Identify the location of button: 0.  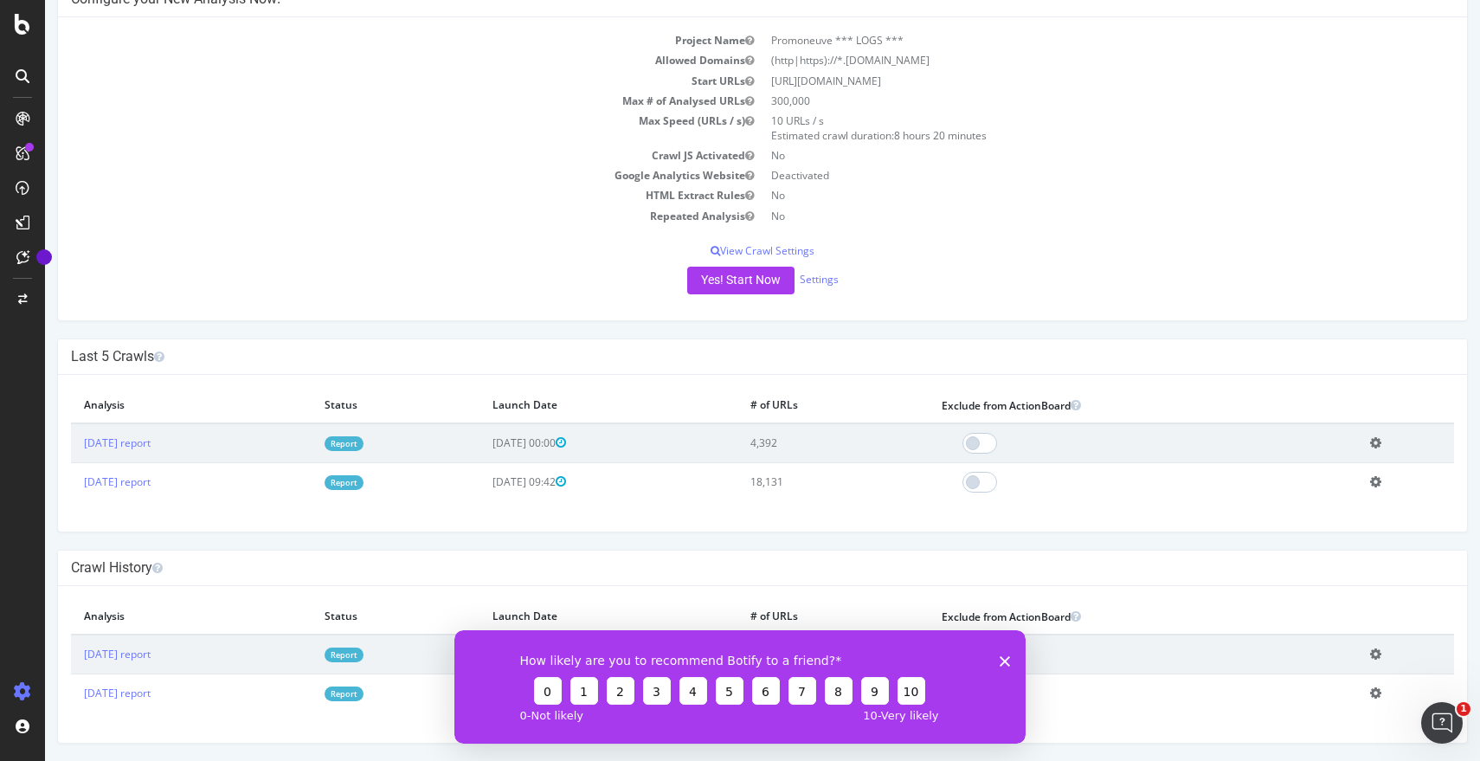
(93, 61).